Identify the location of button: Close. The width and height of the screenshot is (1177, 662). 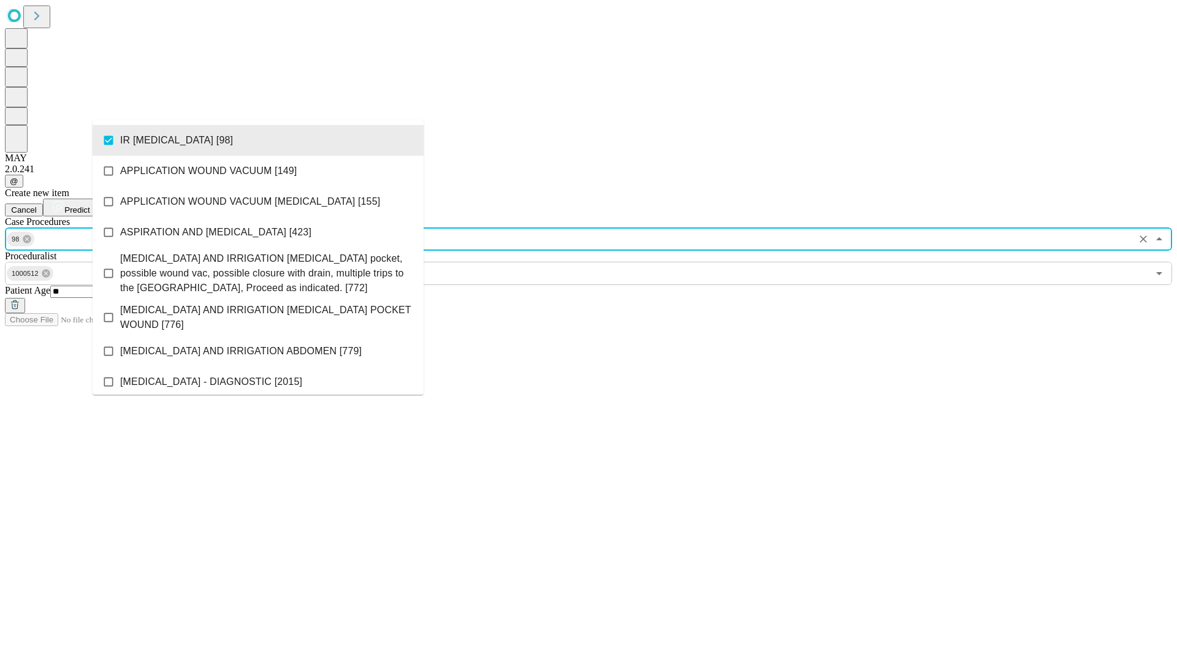
(1159, 239).